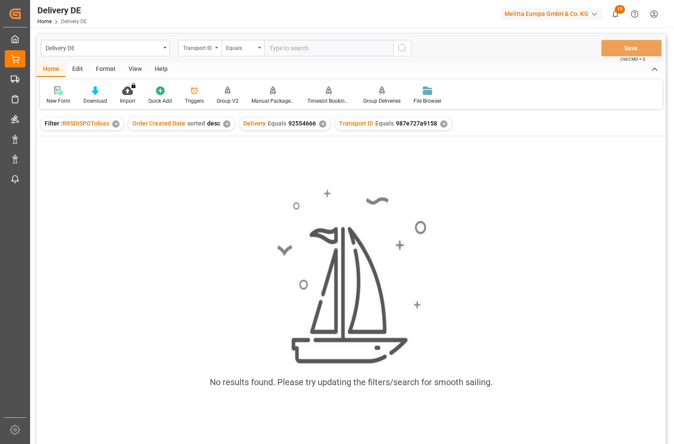 This screenshot has width=674, height=444. Describe the element at coordinates (254, 123) in the screenshot. I see `span: Delivery` at that location.